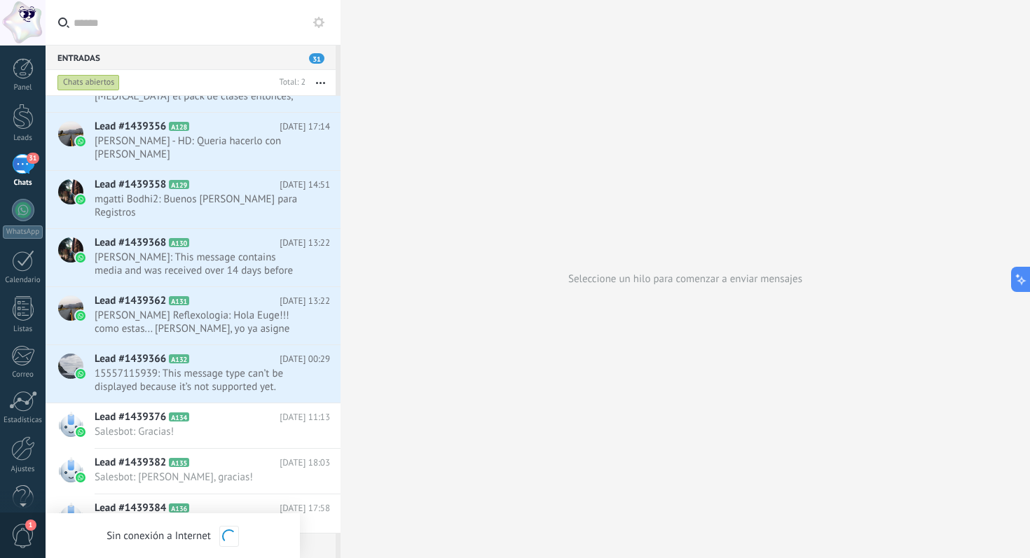 This screenshot has width=1030, height=558. Describe the element at coordinates (130, 243) in the screenshot. I see `span: Lead #1439368` at that location.